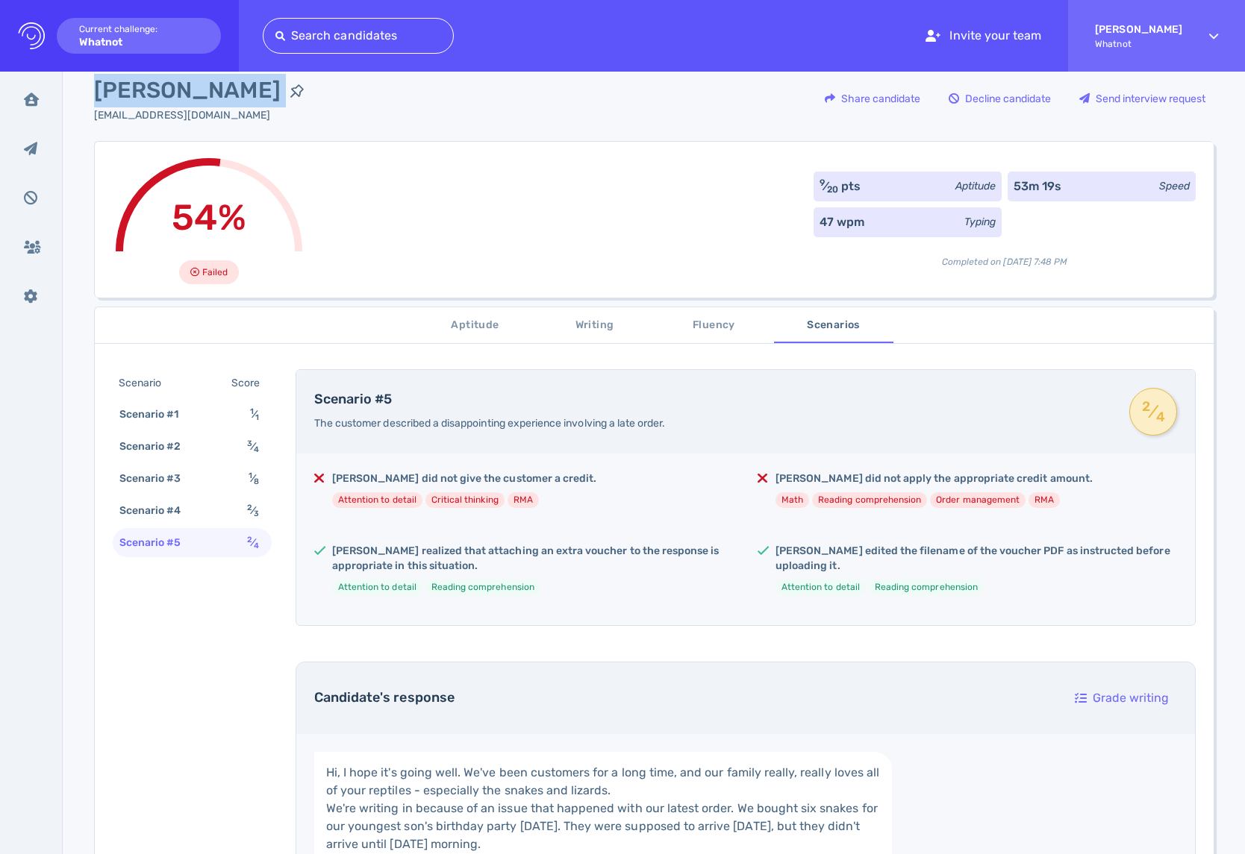  Describe the element at coordinates (714, 325) in the screenshot. I see `span: Fluency` at that location.